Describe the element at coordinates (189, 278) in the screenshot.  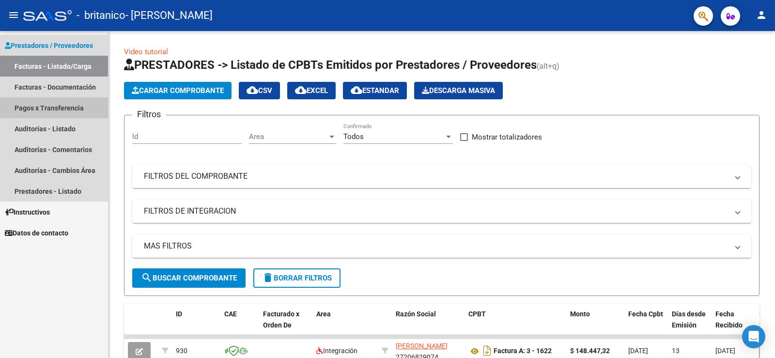
I see `span: Buscar Comprobante` at that location.